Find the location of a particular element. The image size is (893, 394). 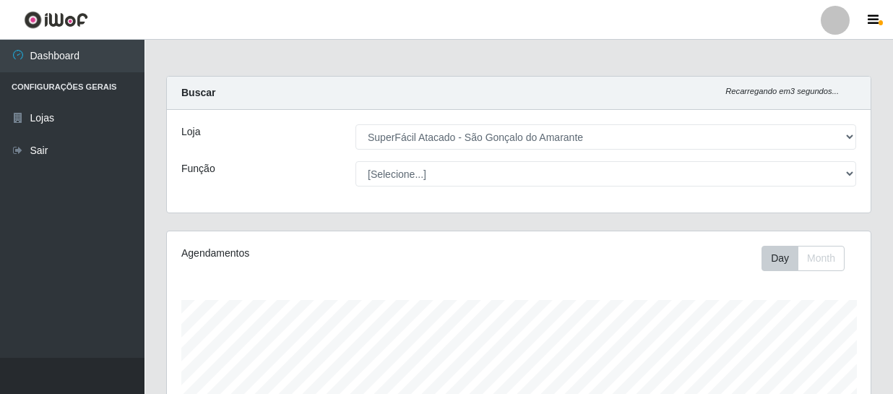

div: Toolbar with button groups is located at coordinates (808, 258).